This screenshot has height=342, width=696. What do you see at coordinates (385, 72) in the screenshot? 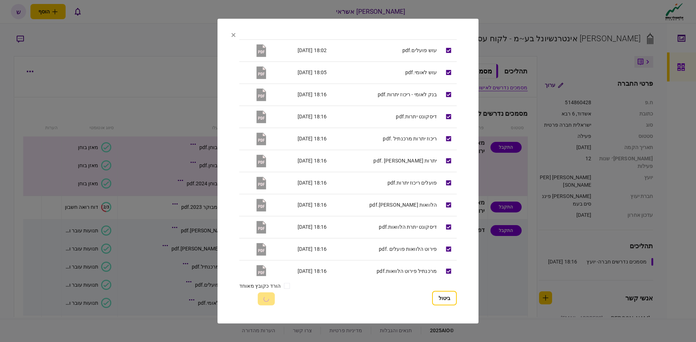
I see `td: עוש לאומי.pdf` at bounding box center [385, 72].